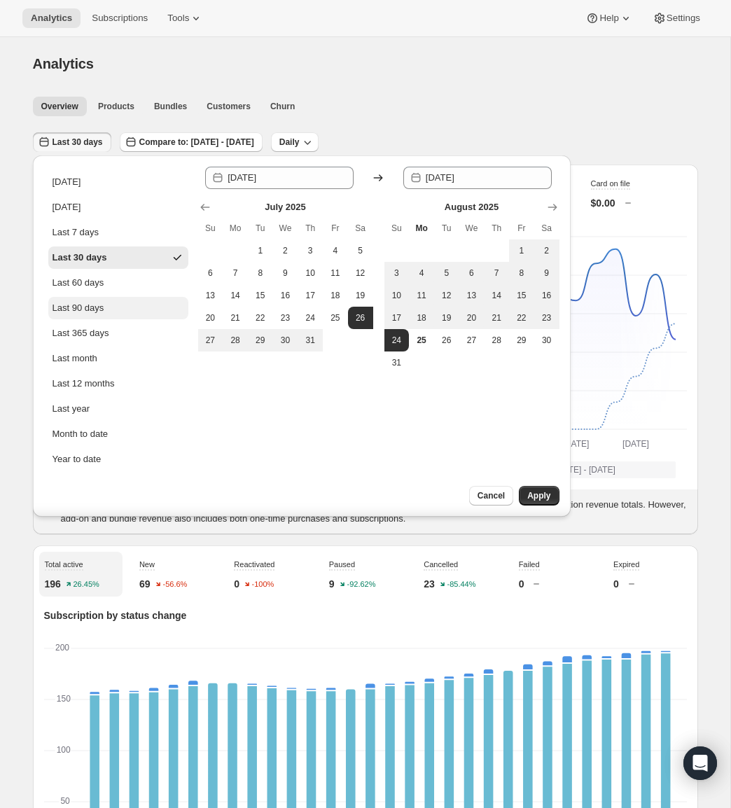 The height and width of the screenshot is (808, 731). What do you see at coordinates (429, 584) in the screenshot?
I see `p: 23` at bounding box center [429, 584].